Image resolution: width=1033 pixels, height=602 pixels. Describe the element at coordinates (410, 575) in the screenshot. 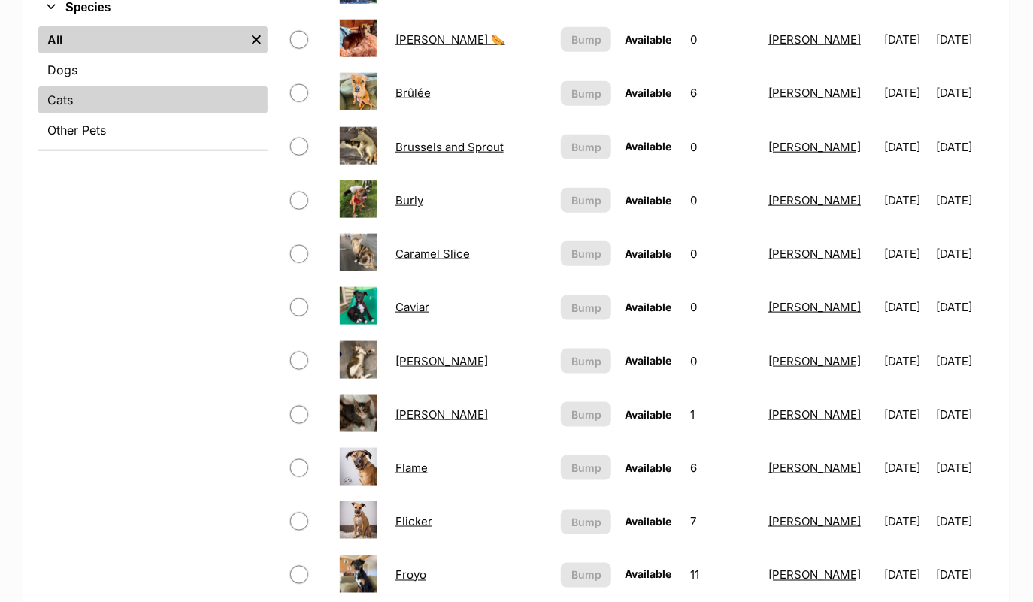

I see `a: Froyo` at that location.